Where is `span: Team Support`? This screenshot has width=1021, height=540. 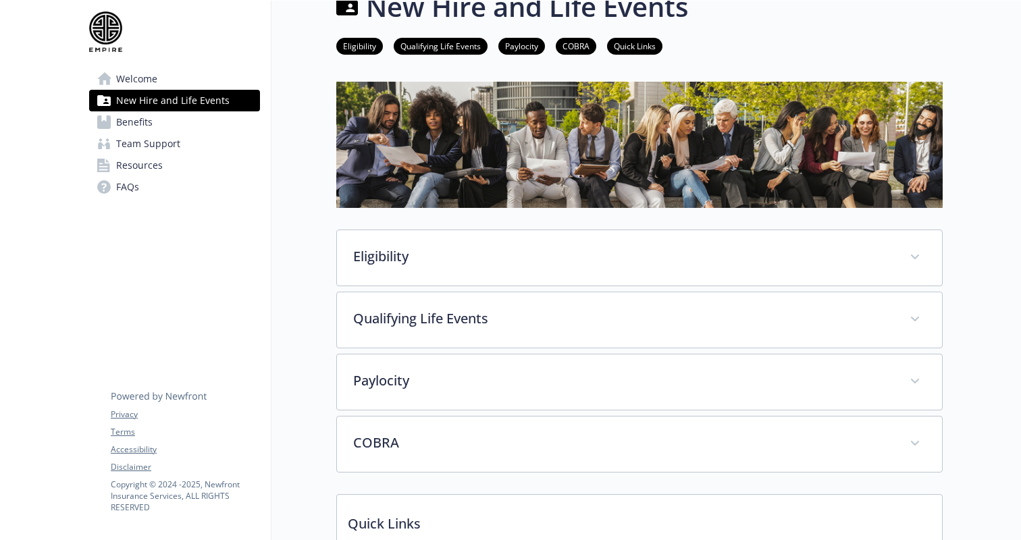 span: Team Support is located at coordinates (148, 144).